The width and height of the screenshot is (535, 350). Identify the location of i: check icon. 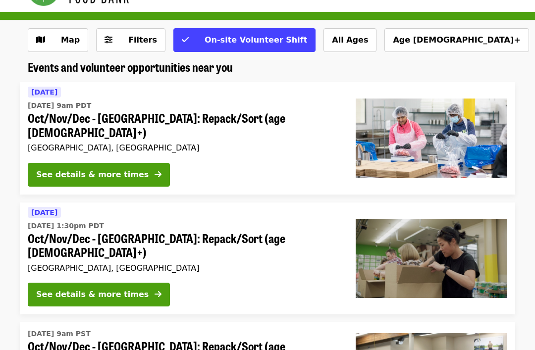
(185, 40).